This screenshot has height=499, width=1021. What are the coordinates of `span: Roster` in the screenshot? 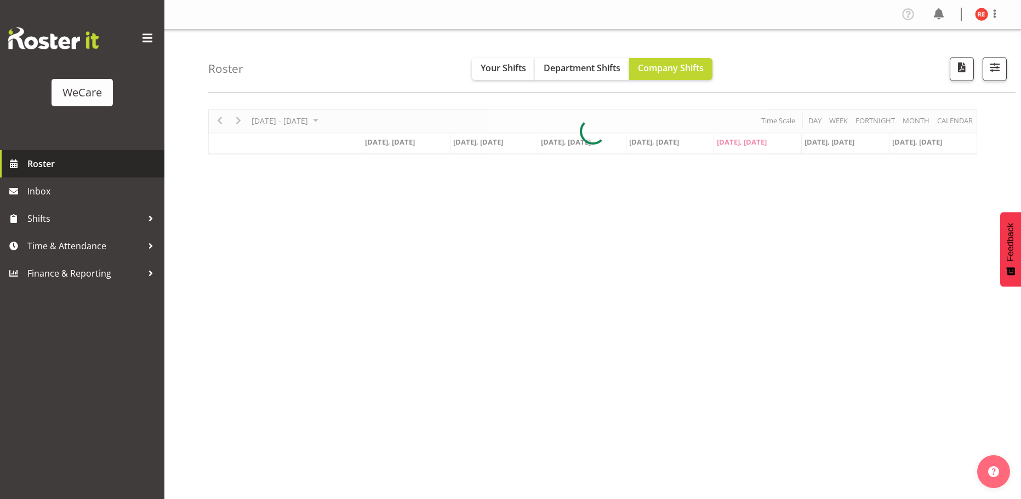 It's located at (93, 164).